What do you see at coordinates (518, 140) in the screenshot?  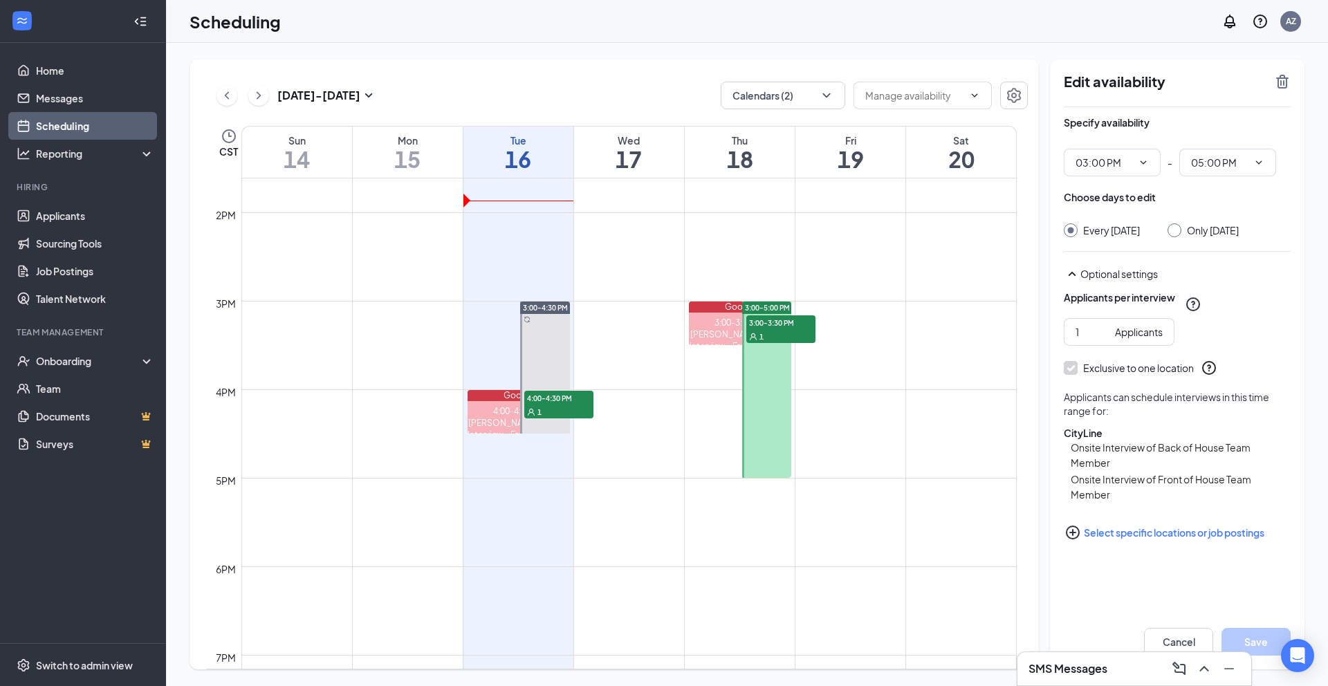 I see `div: Tue` at bounding box center [518, 140].